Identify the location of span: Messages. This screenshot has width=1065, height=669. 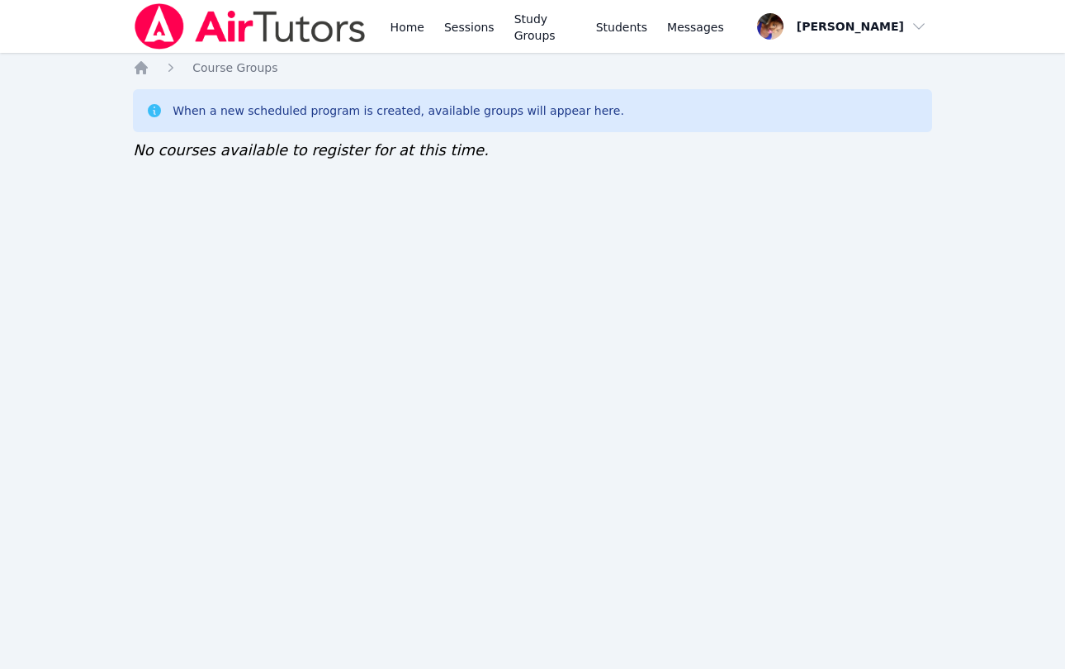
(695, 27).